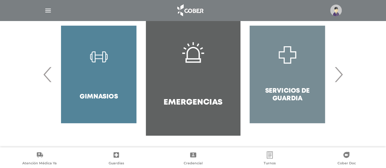 This screenshot has width=386, height=168. Describe the element at coordinates (339, 75) in the screenshot. I see `span: Next` at that location.